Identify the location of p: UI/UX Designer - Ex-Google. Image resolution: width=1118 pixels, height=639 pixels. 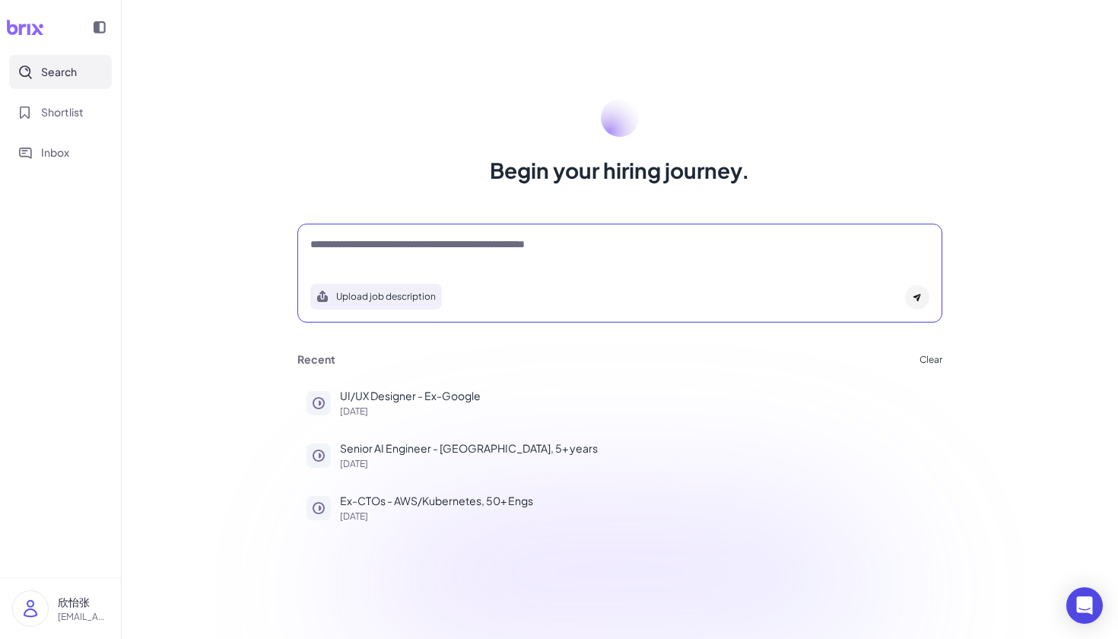
(637, 396).